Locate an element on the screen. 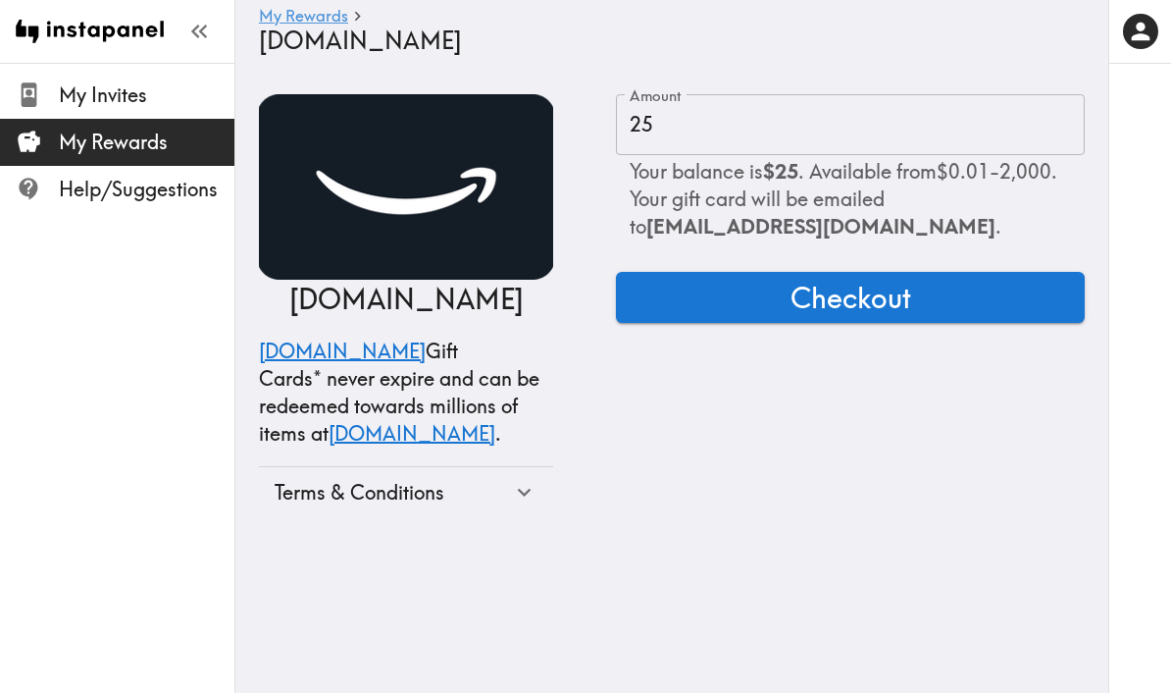  span: Help/Suggestions is located at coordinates (146, 189).